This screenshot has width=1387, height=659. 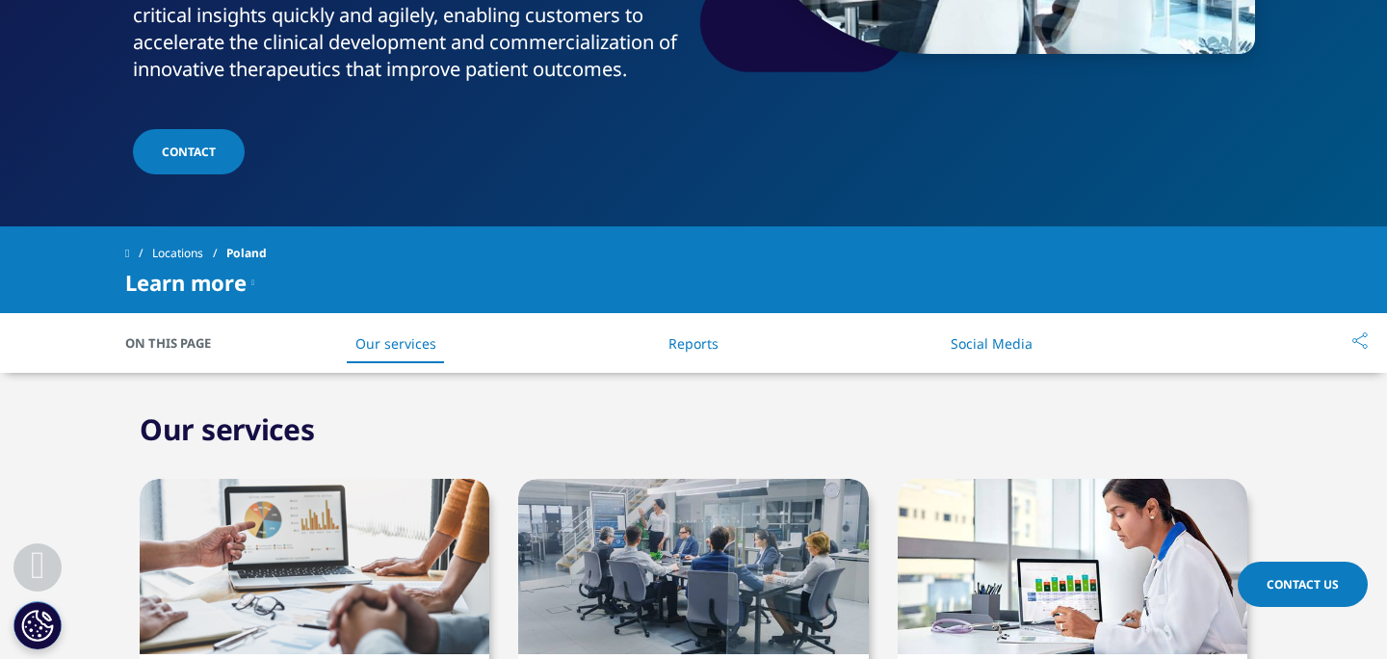 I want to click on a: Social Media, so click(x=991, y=343).